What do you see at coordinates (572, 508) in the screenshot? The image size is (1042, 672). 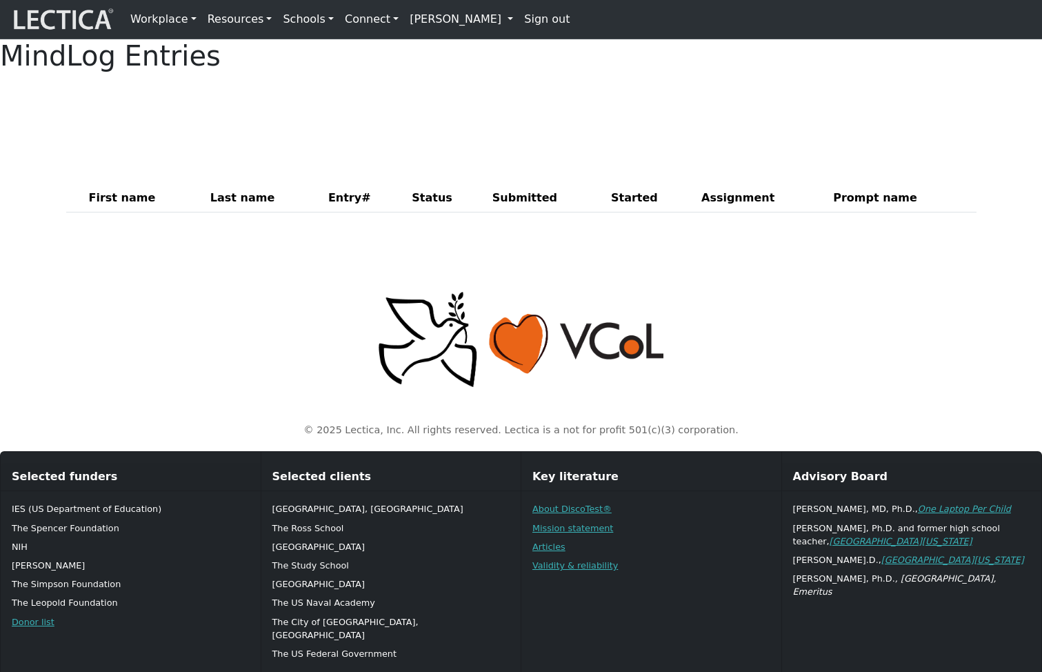 I see `a: About DiscoTest®` at bounding box center [572, 508].